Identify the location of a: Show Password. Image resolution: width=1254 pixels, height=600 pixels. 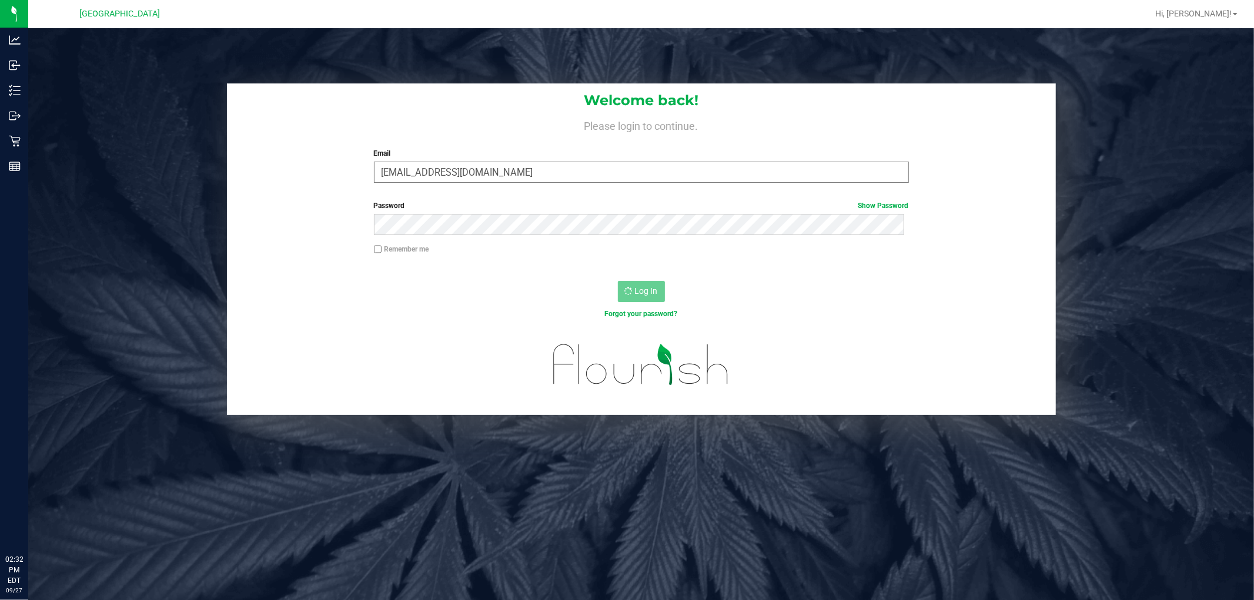
(884, 206).